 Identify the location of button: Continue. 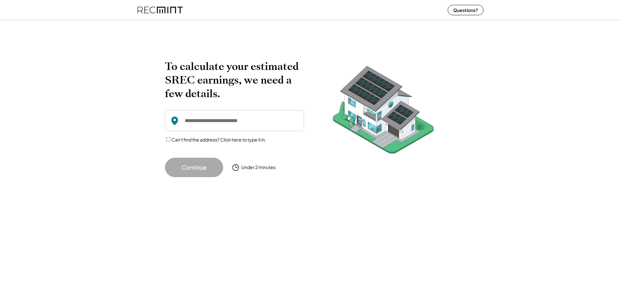
(194, 167).